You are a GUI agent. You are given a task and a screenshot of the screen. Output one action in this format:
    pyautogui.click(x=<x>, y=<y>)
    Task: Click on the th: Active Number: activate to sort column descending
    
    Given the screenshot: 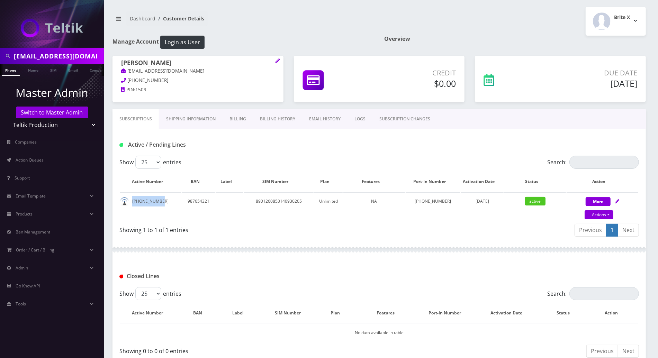 What is the action you would take?
    pyautogui.click(x=151, y=313)
    